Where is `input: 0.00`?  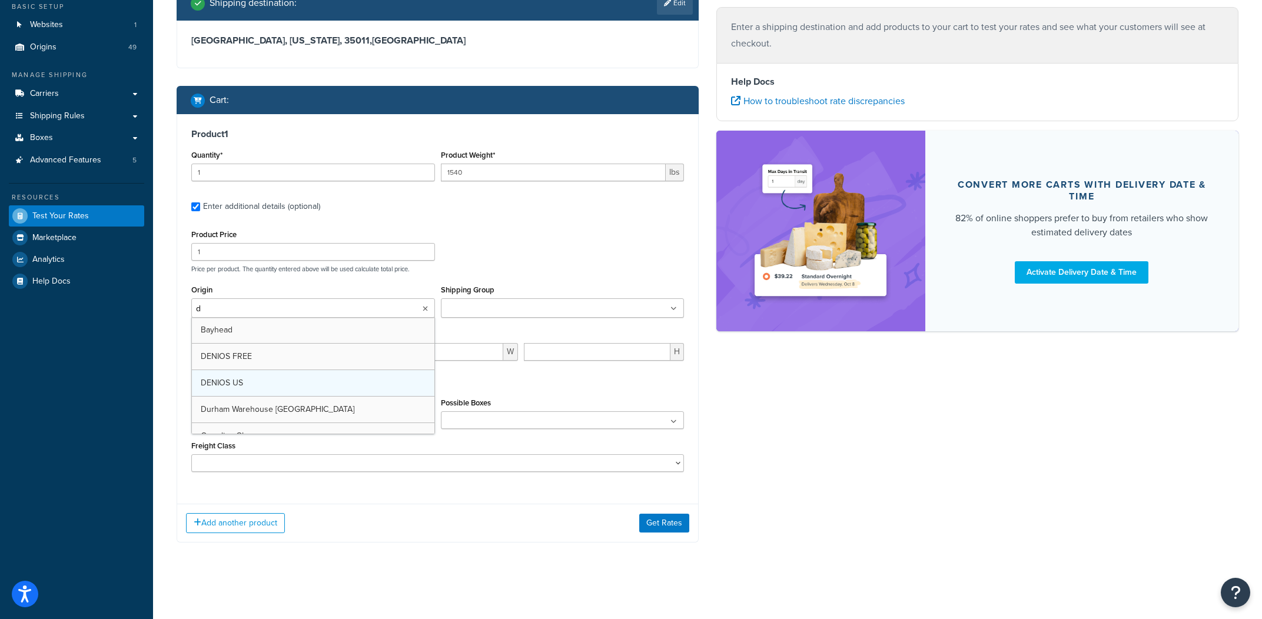
input: 0.00 is located at coordinates (553, 172).